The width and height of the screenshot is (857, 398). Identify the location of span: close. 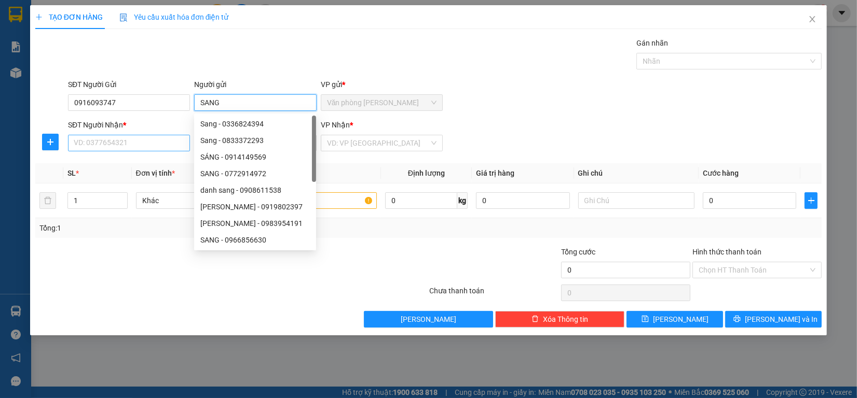
(812, 19).